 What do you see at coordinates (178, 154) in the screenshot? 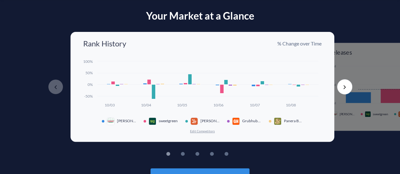
I see `button: 1` at bounding box center [178, 154].